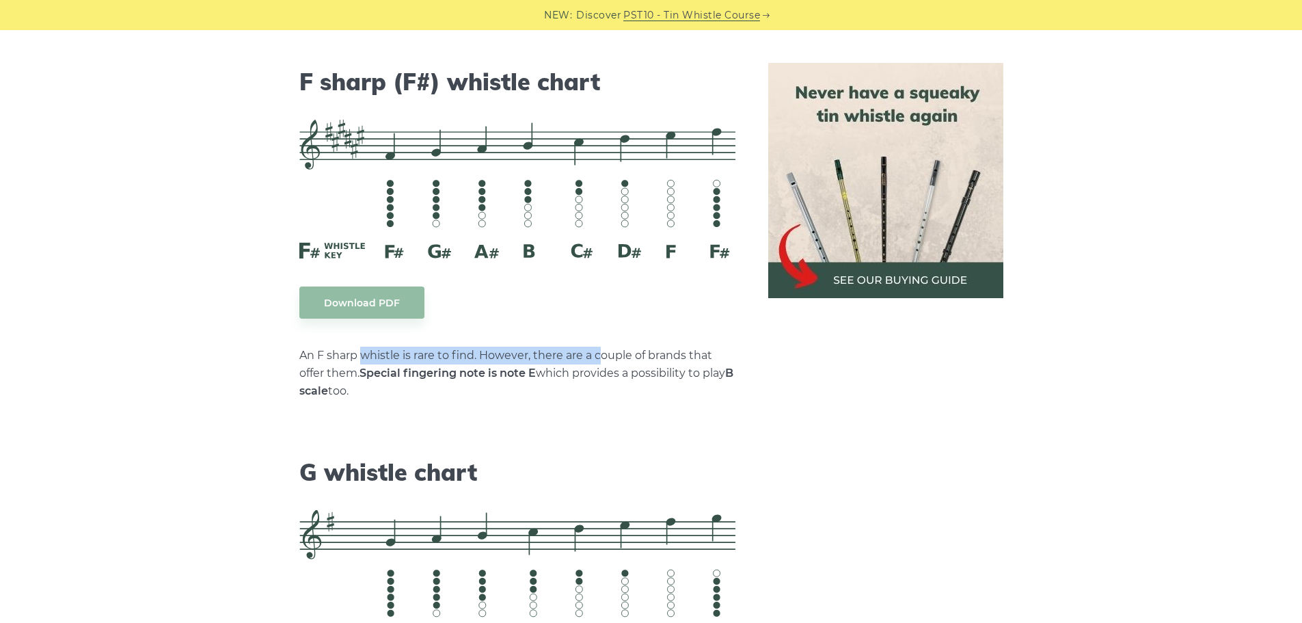 Image resolution: width=1302 pixels, height=623 pixels. What do you see at coordinates (517, 373) in the screenshot?
I see `p: An F sharp whistle is rare to find. However, there are a couple of brands that offer them. which ...` at bounding box center [517, 373].